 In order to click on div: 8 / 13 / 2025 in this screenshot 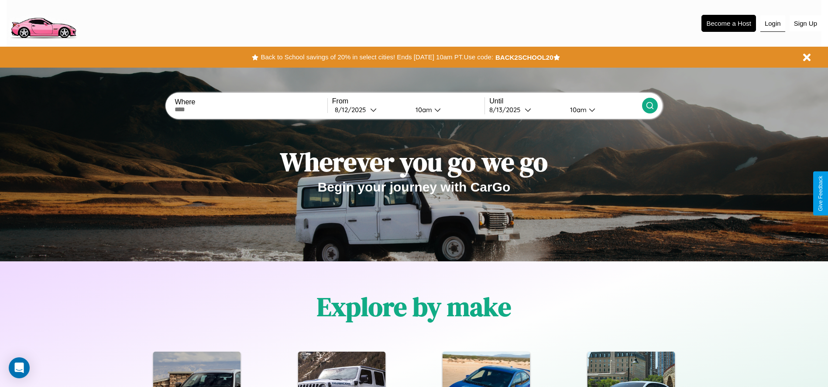, I will do `click(507, 110)`.